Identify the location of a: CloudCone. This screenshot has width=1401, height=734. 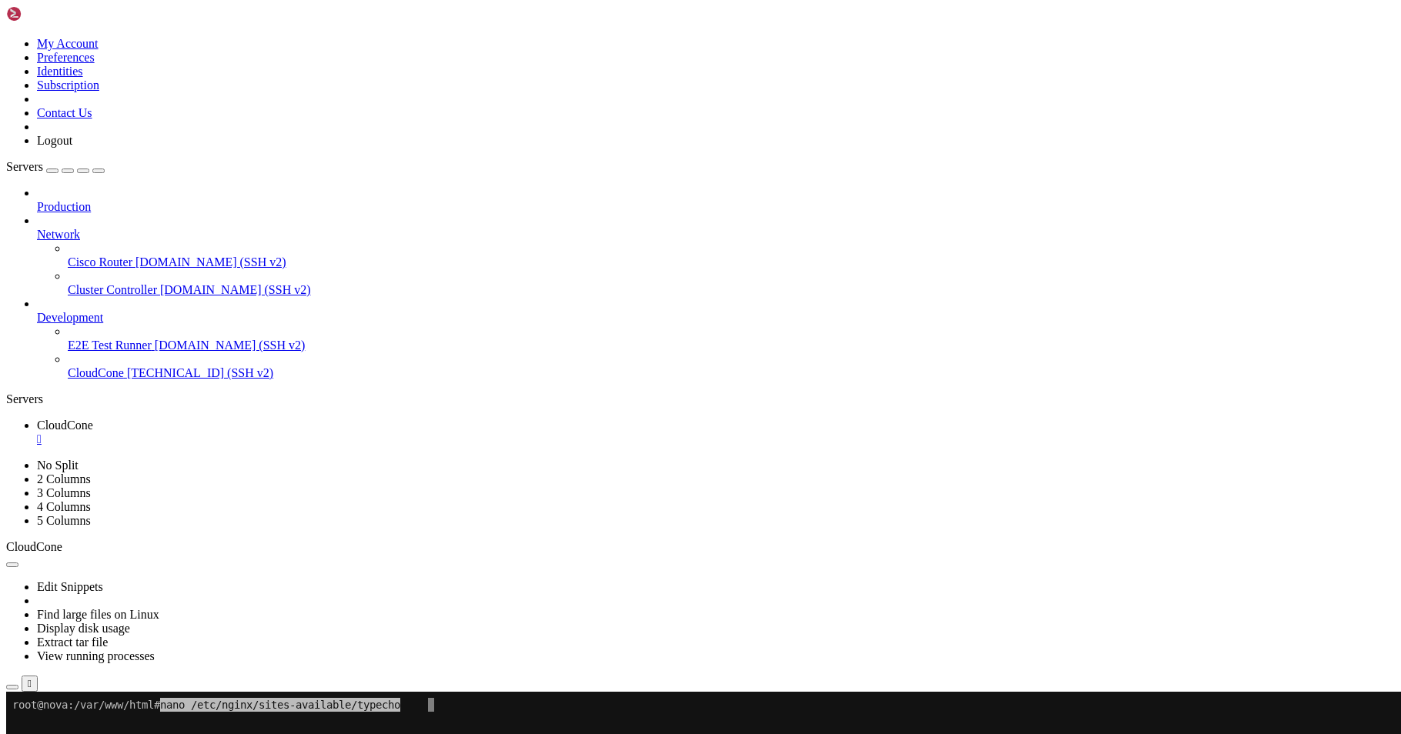
(716, 433).